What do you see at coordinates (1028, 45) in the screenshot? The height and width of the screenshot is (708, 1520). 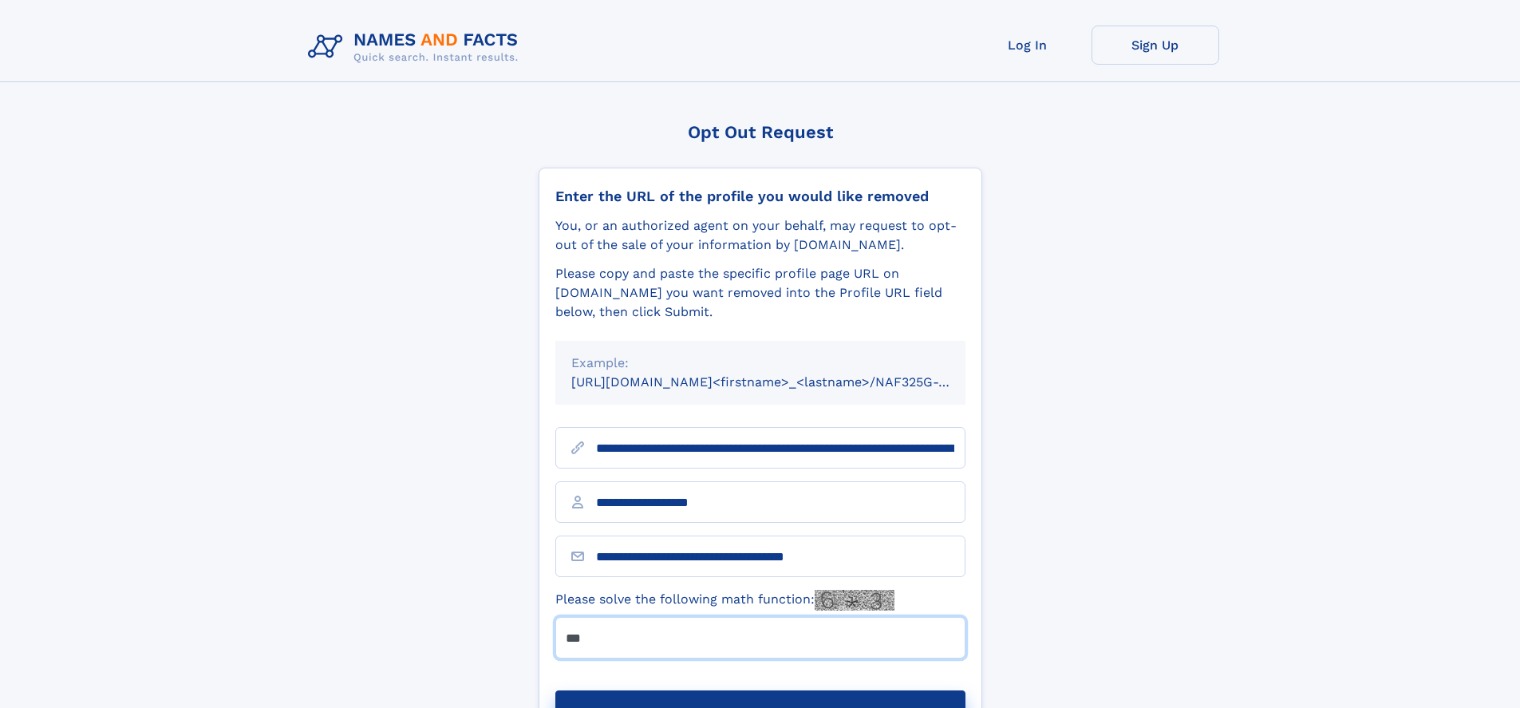 I see `a: Log In` at bounding box center [1028, 45].